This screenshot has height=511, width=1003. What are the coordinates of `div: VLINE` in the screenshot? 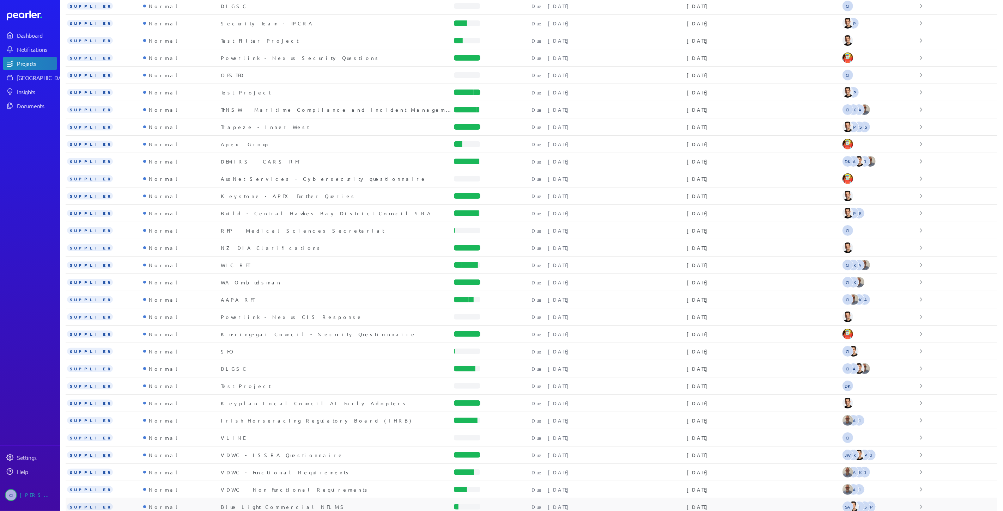 It's located at (337, 438).